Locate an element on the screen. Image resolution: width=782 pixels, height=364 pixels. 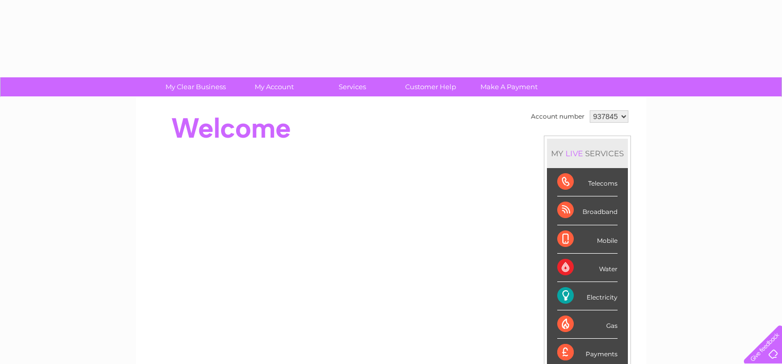
a: Services is located at coordinates (352, 87).